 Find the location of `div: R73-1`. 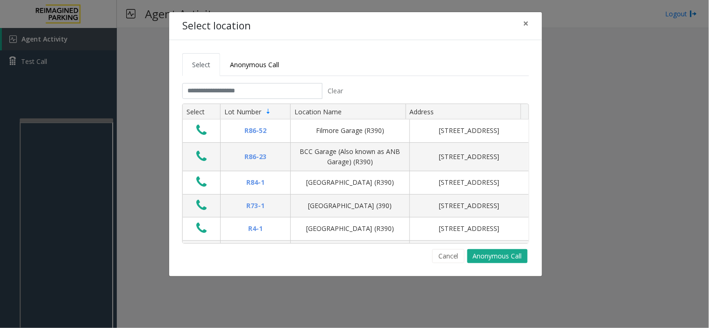

div: R73-1 is located at coordinates (255, 206).